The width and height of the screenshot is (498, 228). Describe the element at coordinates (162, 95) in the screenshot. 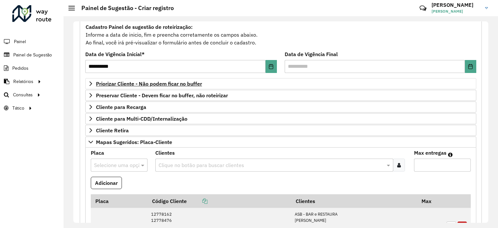

I see `span: Preservar Cliente - Devem ficar no buffer, não roteirizar` at that location.